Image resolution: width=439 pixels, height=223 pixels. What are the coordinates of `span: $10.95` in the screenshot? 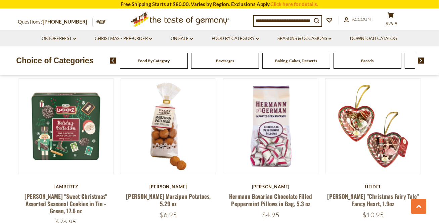 It's located at (373, 214).